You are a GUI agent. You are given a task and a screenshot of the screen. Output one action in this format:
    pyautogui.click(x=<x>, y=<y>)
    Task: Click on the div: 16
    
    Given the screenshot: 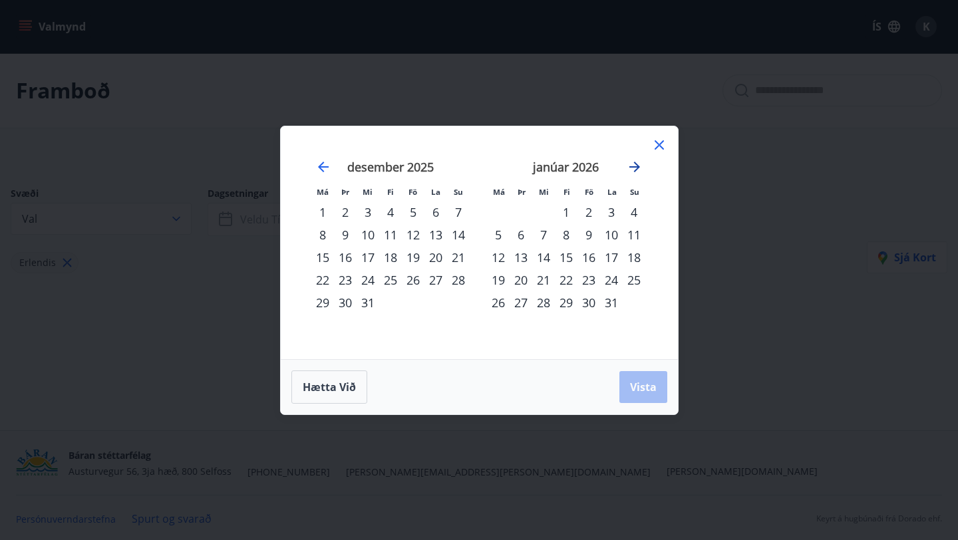 What is the action you would take?
    pyautogui.click(x=589, y=258)
    